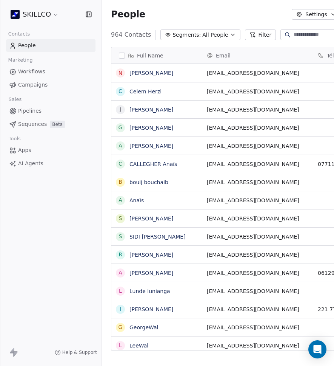  Describe the element at coordinates (258, 55) in the screenshot. I see `div: Email` at that location.